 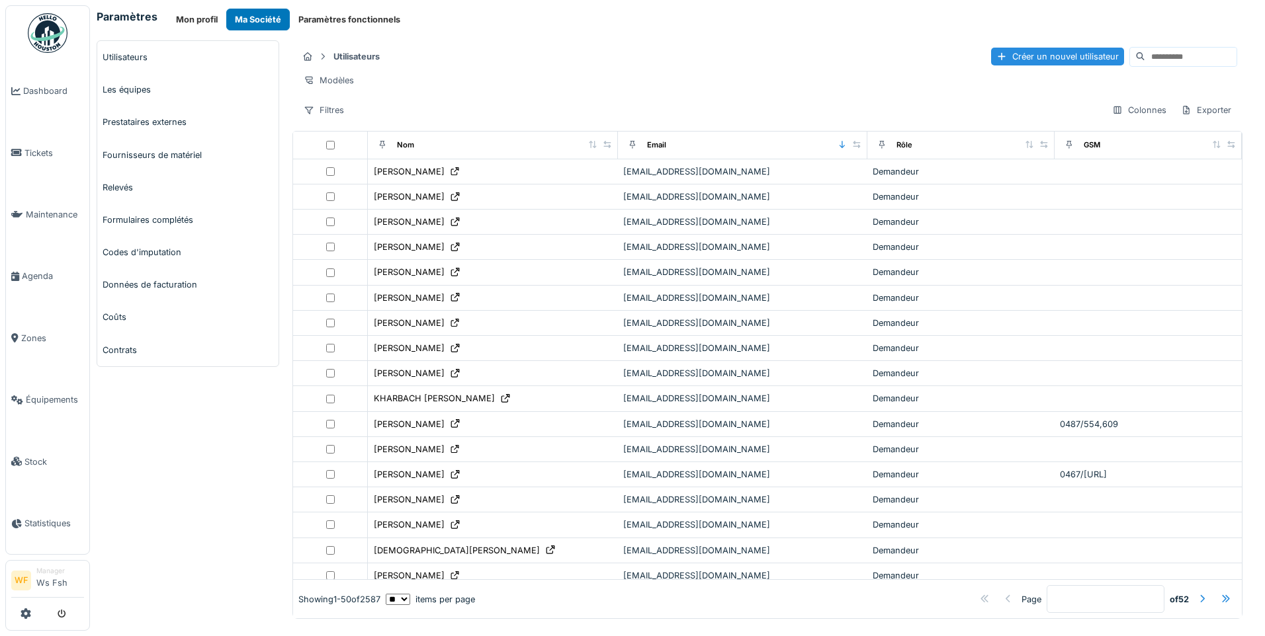 What do you see at coordinates (349, 19) in the screenshot?
I see `a: Paramètres fonctionnels` at bounding box center [349, 19].